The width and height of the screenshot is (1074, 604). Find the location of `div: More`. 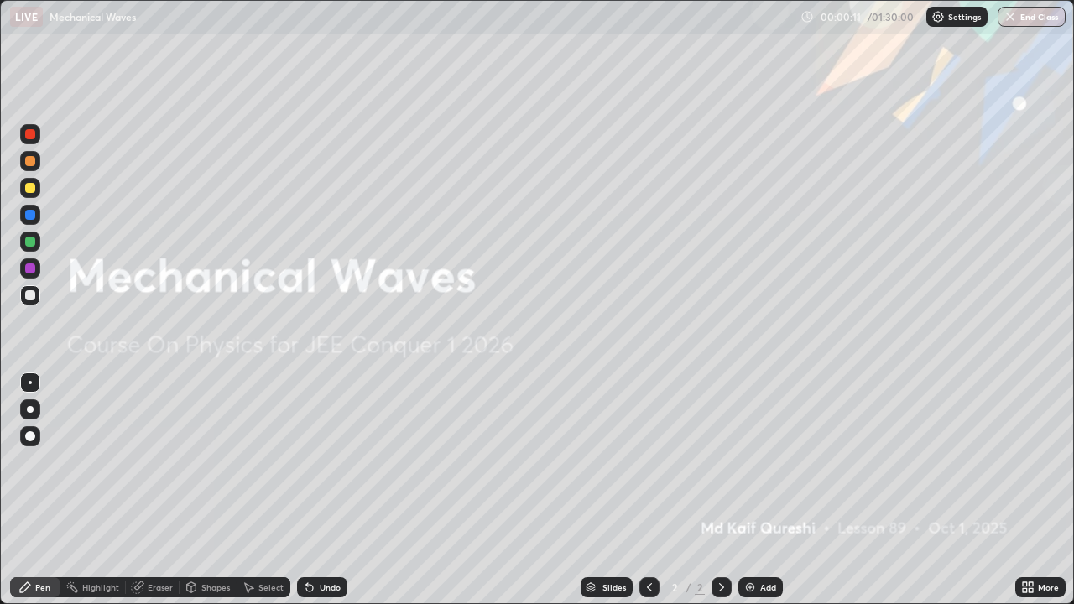

div: More is located at coordinates (1048, 587).